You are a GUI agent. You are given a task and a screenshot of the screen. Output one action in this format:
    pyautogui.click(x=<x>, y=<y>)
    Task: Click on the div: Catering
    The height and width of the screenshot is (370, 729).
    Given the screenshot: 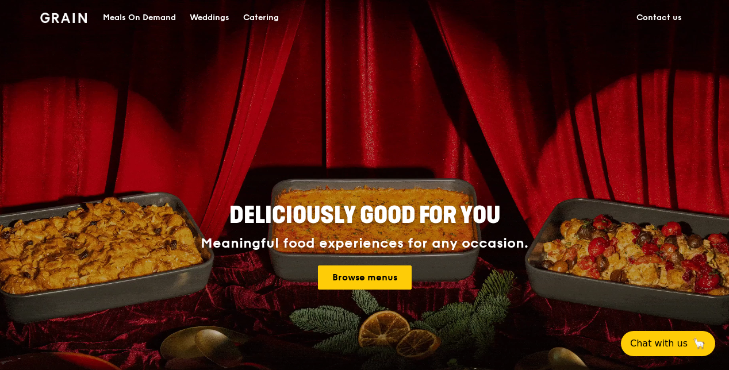 What is the action you would take?
    pyautogui.click(x=261, y=18)
    